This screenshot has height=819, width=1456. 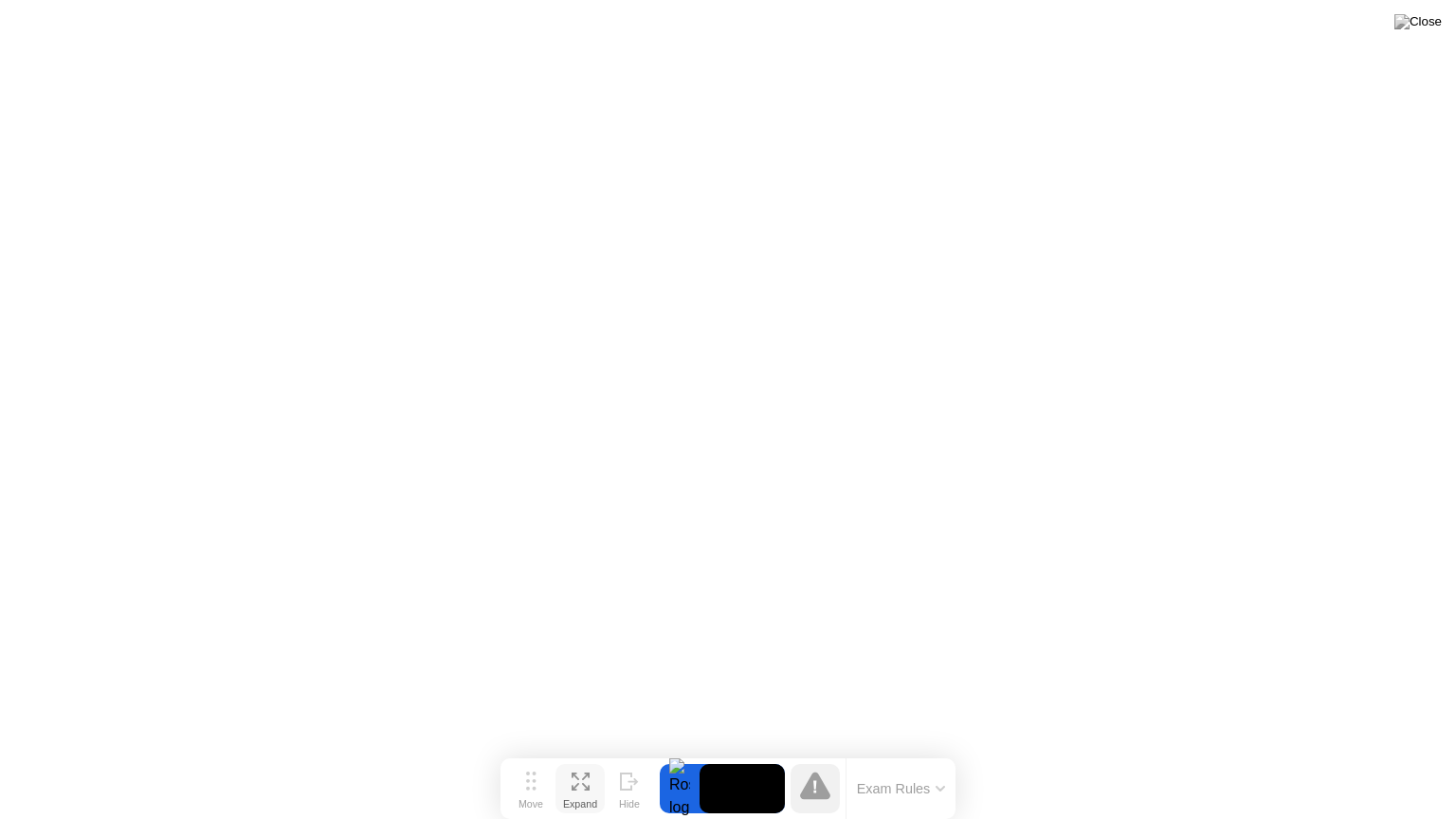 What do you see at coordinates (581, 804) in the screenshot?
I see `div: Expand` at bounding box center [581, 804].